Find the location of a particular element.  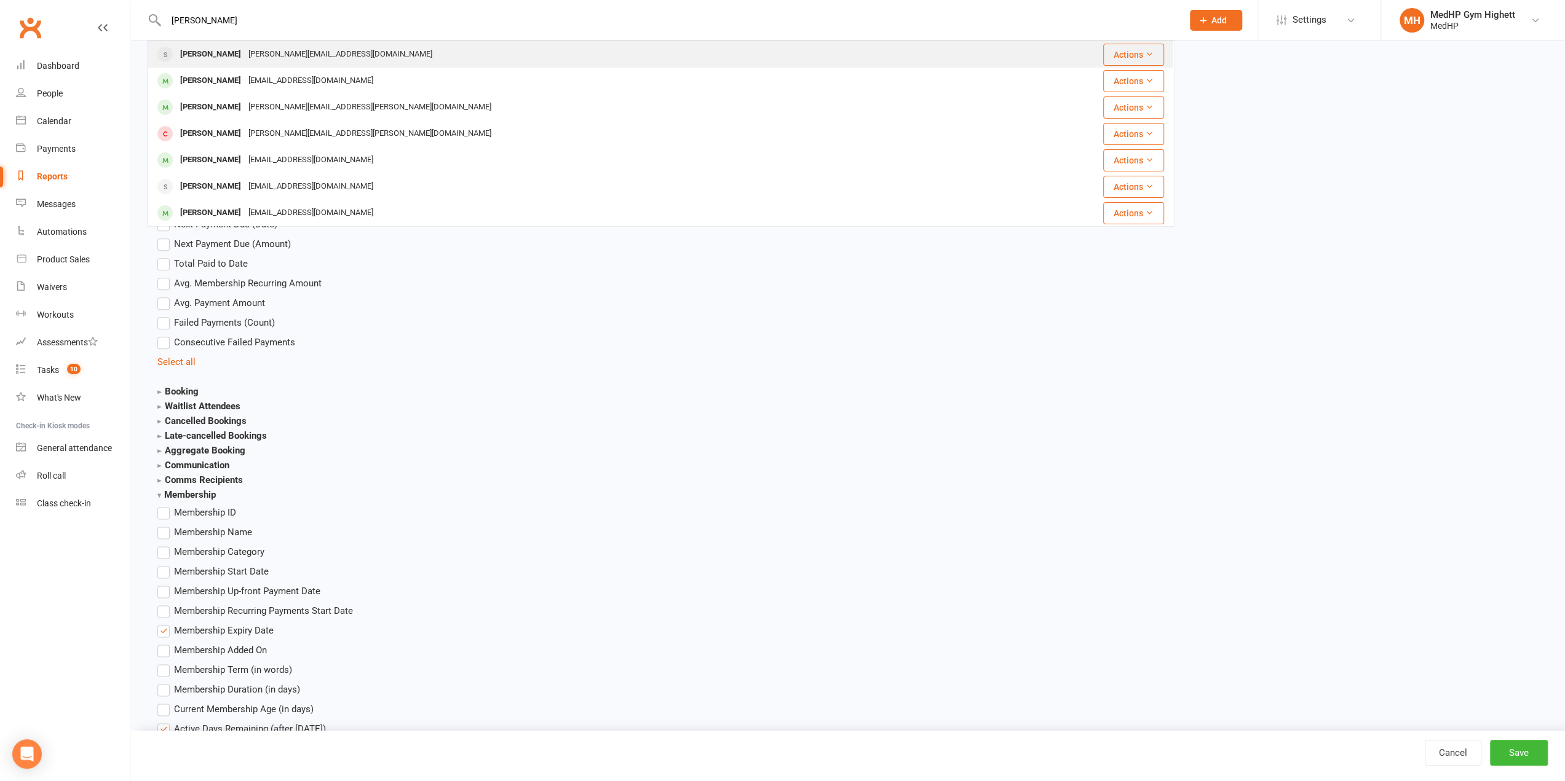

a: Cancel is located at coordinates (1453, 753).